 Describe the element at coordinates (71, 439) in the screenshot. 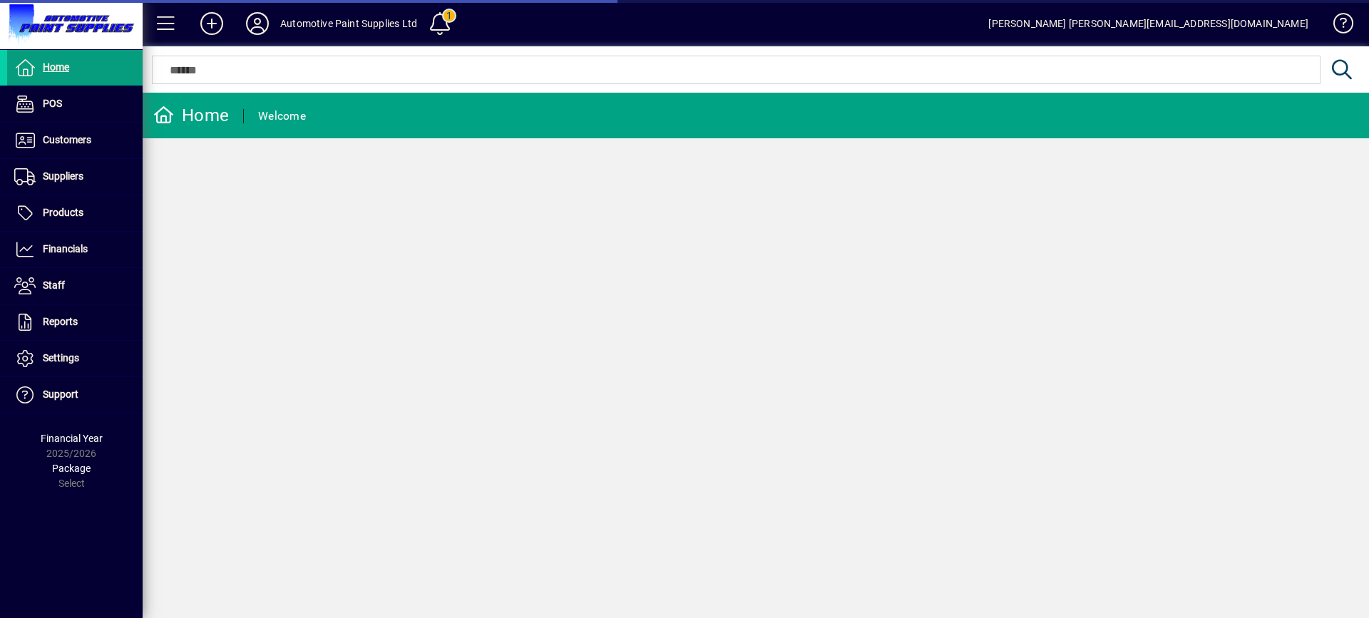

I see `span: Financial Year` at that location.